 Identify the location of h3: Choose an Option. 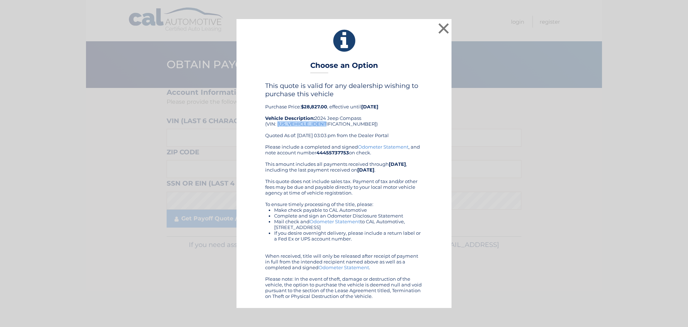
(344, 67).